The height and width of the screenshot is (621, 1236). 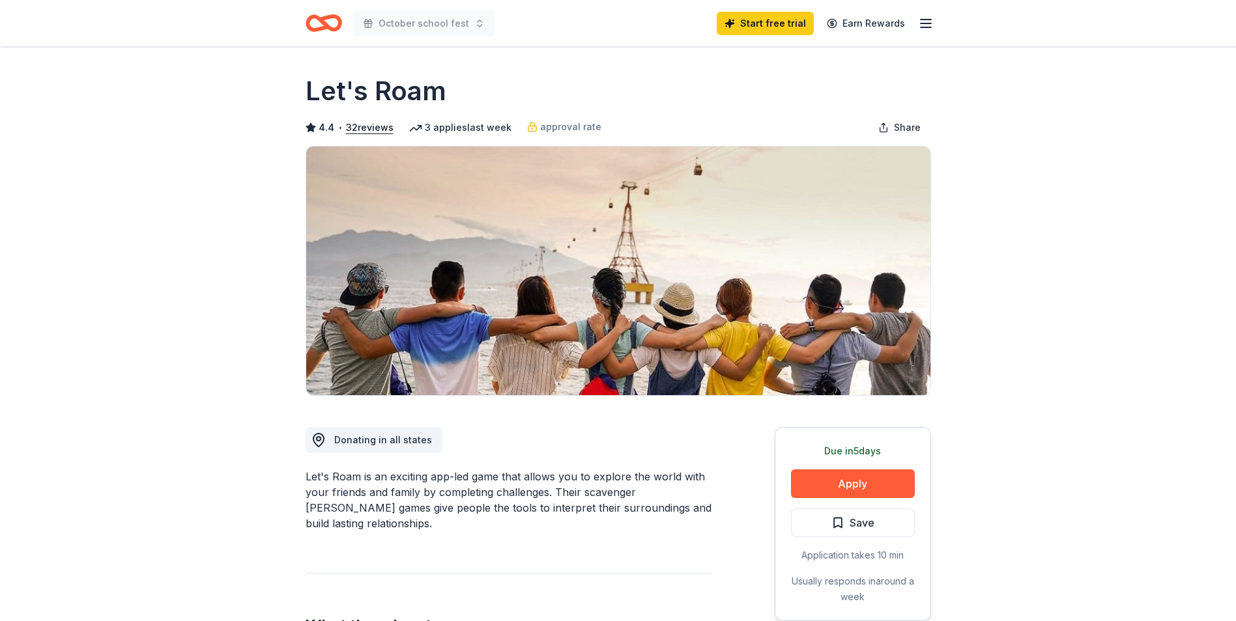 I want to click on button: Share, so click(x=899, y=128).